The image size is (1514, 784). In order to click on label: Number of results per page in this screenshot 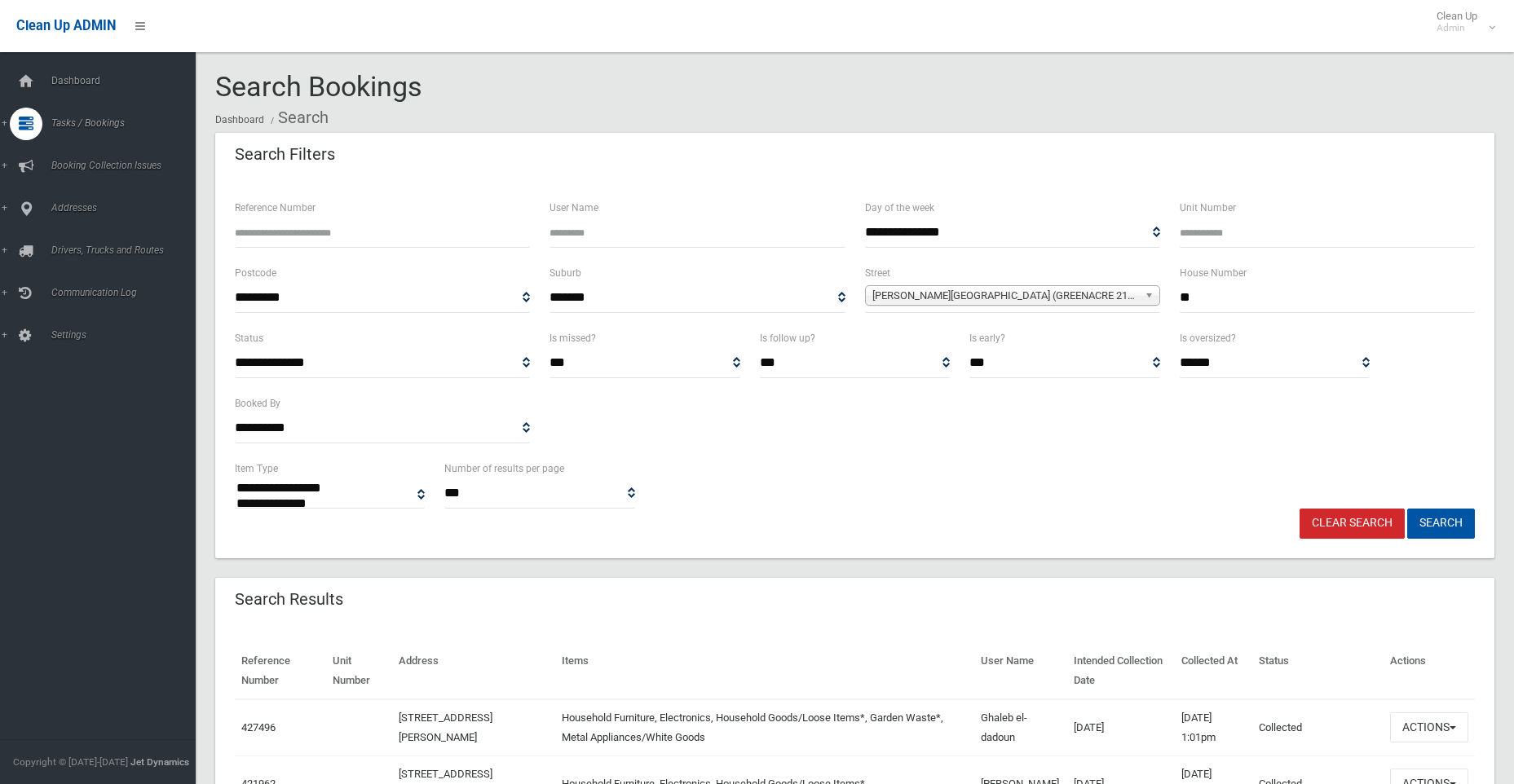, I will do `click(504, 469)`.